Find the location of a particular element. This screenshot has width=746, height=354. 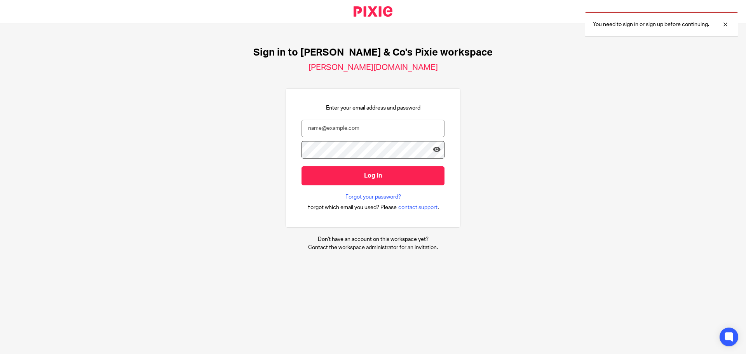

p: Contact the workspace administrator for an invitation. is located at coordinates (373, 247).